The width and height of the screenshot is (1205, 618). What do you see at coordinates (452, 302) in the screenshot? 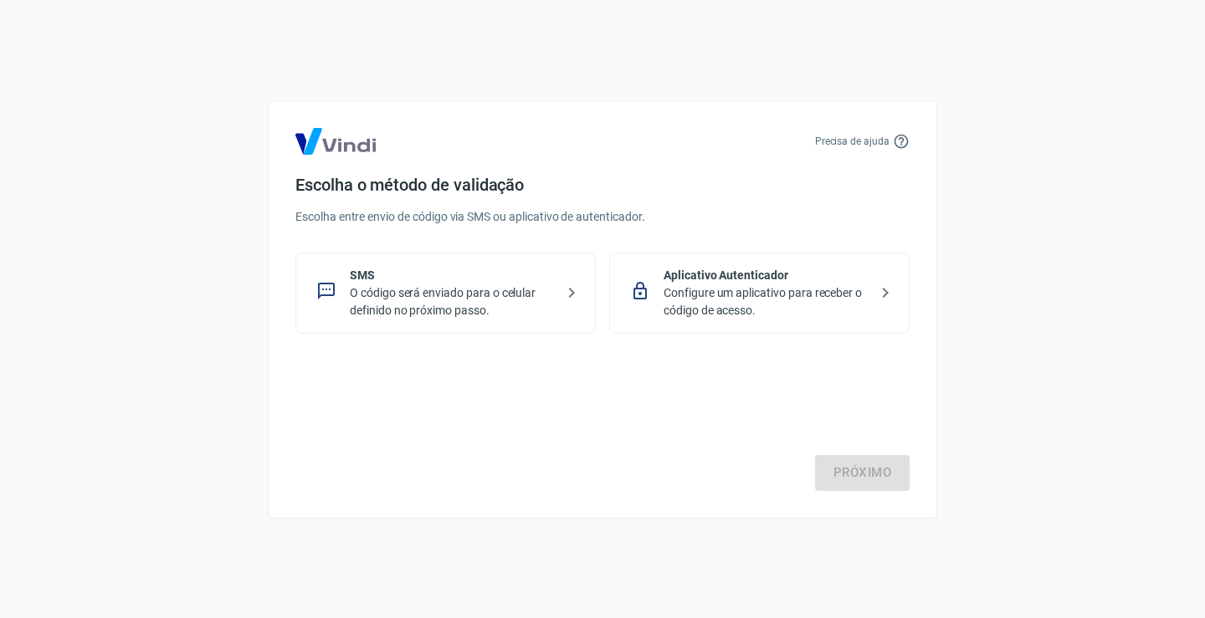
I see `p: O código será enviado para o celular definido no próximo passo.` at bounding box center [452, 302].